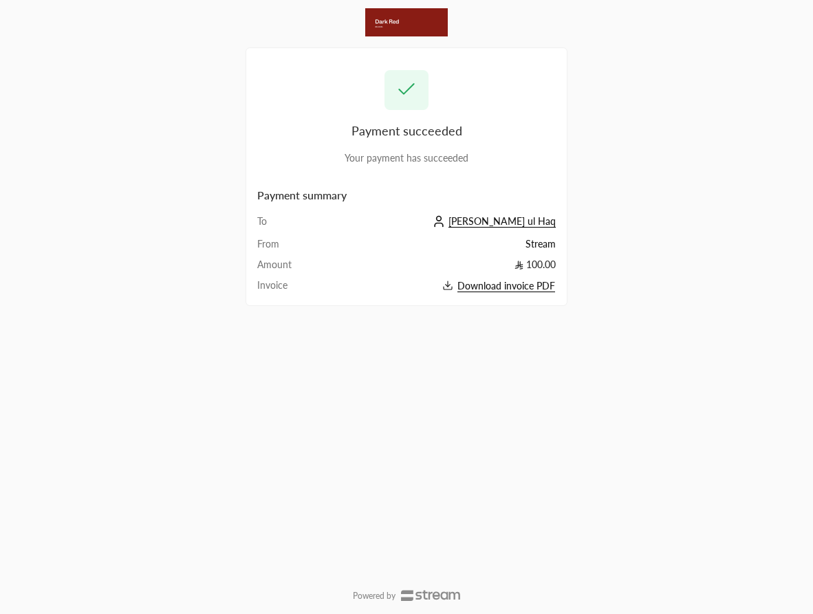 The width and height of the screenshot is (813, 614). I want to click on div: Payment succeeded, so click(407, 131).